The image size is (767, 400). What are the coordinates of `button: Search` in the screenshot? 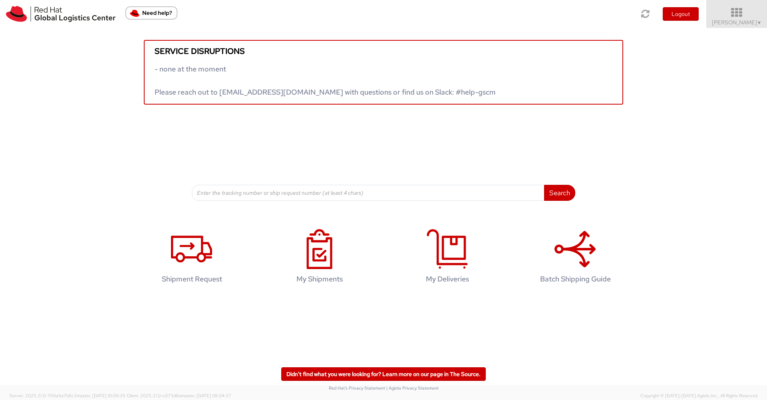 It's located at (559, 193).